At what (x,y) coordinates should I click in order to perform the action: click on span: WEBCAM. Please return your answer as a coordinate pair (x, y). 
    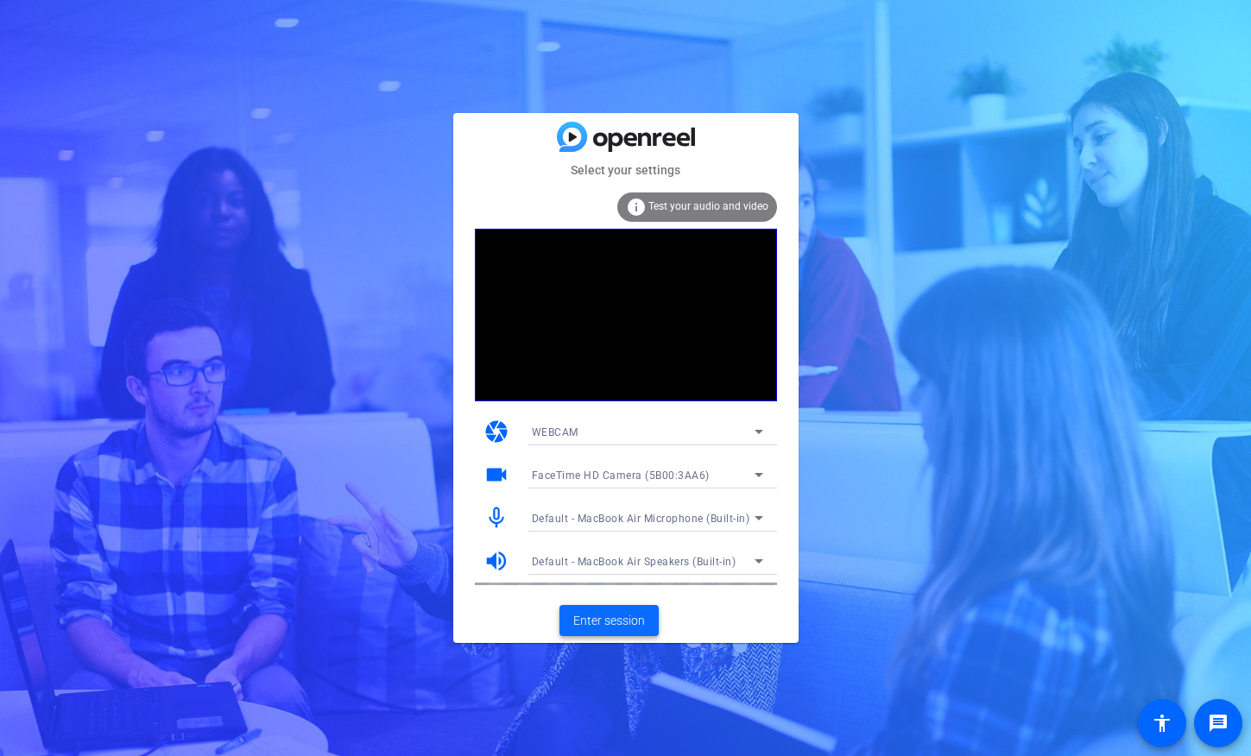
    Looking at the image, I should click on (555, 433).